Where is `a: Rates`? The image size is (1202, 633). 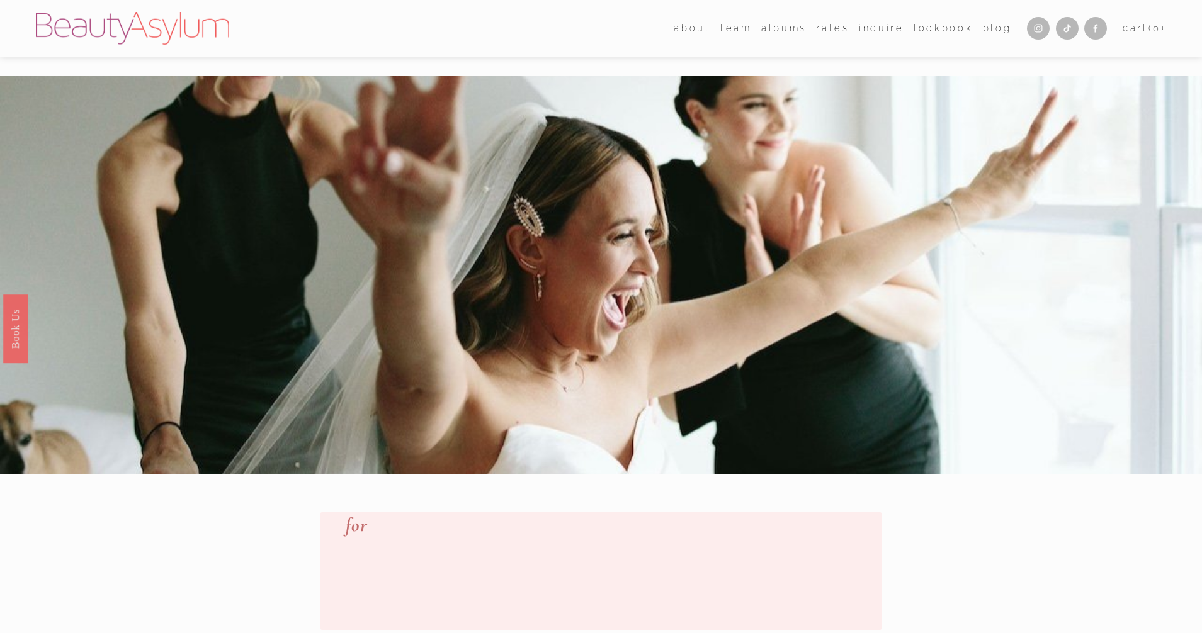
a: Rates is located at coordinates (832, 28).